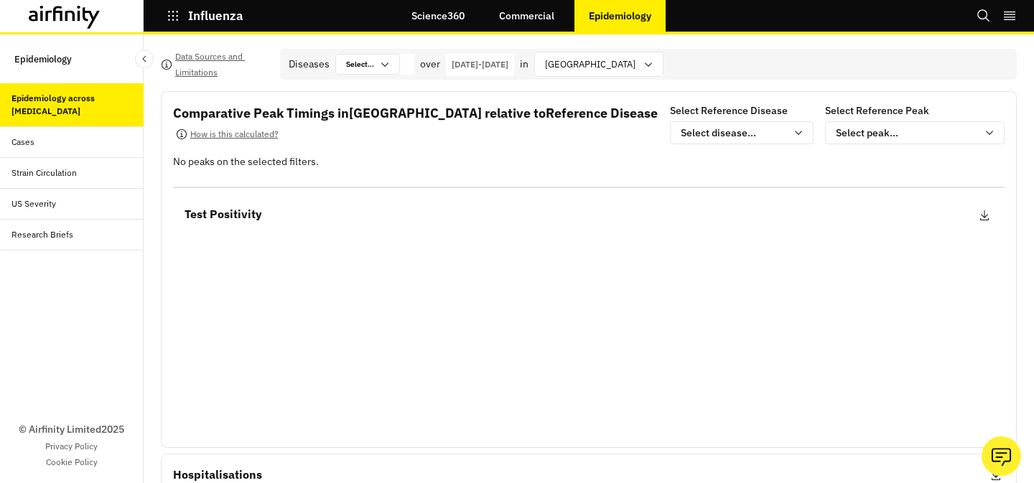 Image resolution: width=1034 pixels, height=483 pixels. Describe the element at coordinates (222, 65) in the screenshot. I see `p: Data Sources and Limitations` at that location.